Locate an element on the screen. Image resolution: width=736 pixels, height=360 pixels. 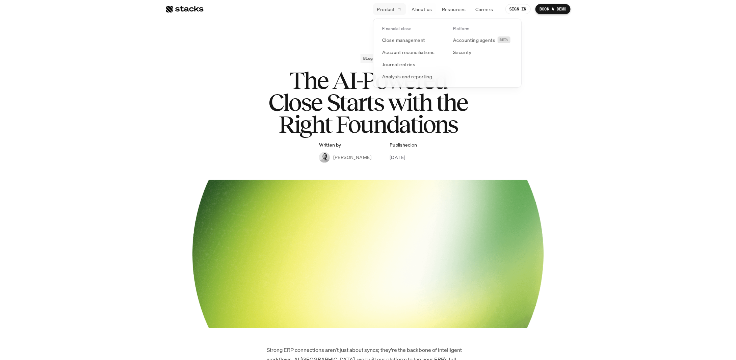
p: Written by is located at coordinates (330, 145).